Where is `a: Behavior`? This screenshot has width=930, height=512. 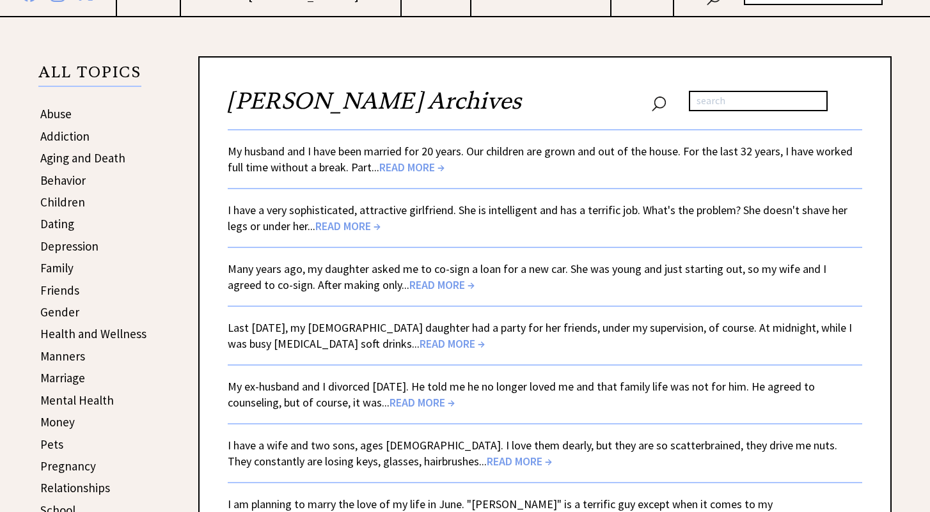
a: Behavior is located at coordinates (63, 180).